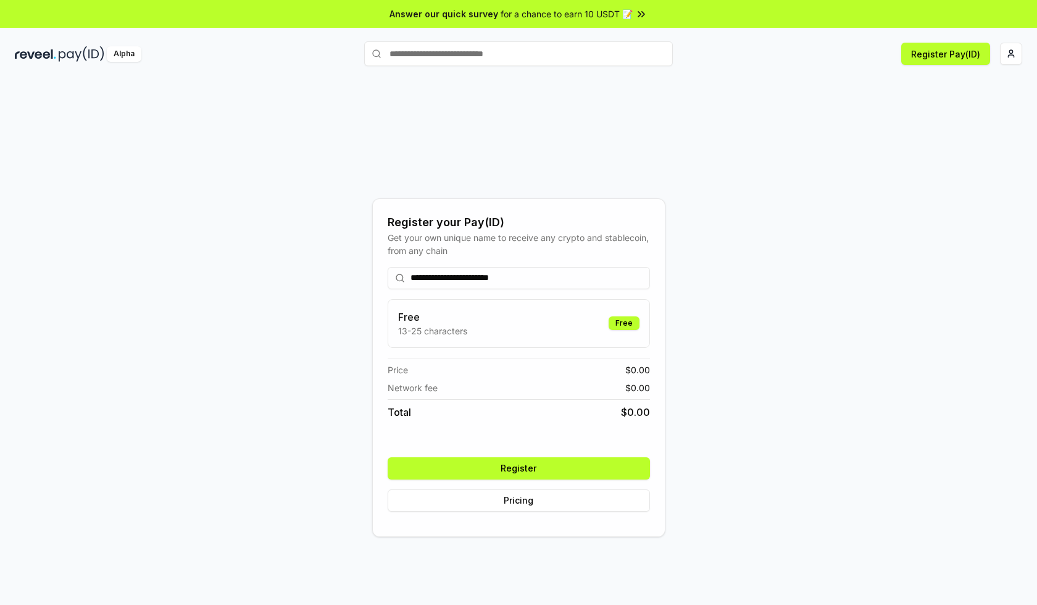 The height and width of the screenshot is (605, 1037). Describe the element at coordinates (519, 468) in the screenshot. I see `button: Register` at that location.